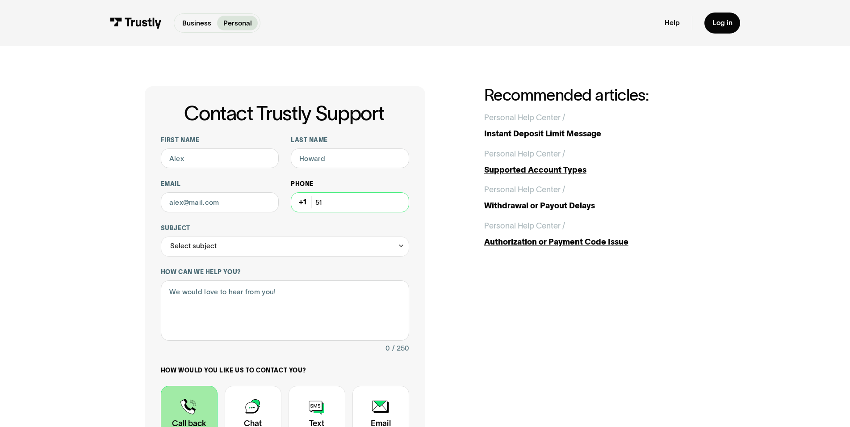 Image resolution: width=850 pixels, height=427 pixels. What do you see at coordinates (594, 170) in the screenshot?
I see `div: Supported Account Types` at bounding box center [594, 170].